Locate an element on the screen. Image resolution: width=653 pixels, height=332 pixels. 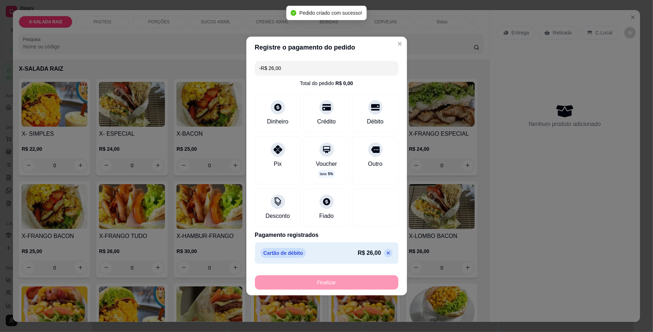
p: taxa is located at coordinates (326, 174).